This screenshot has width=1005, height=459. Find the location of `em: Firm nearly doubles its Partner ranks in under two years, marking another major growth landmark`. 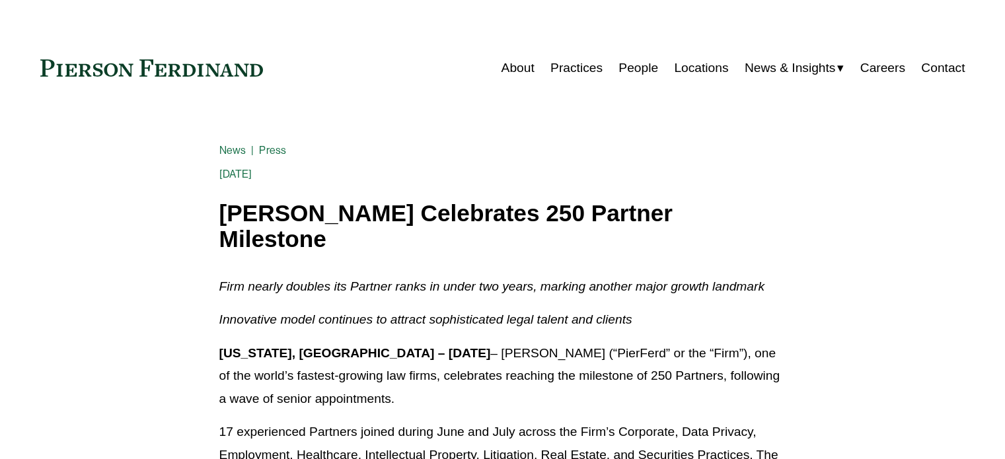

em: Firm nearly doubles its Partner ranks in under two years, marking another major growth landmark is located at coordinates (491, 286).